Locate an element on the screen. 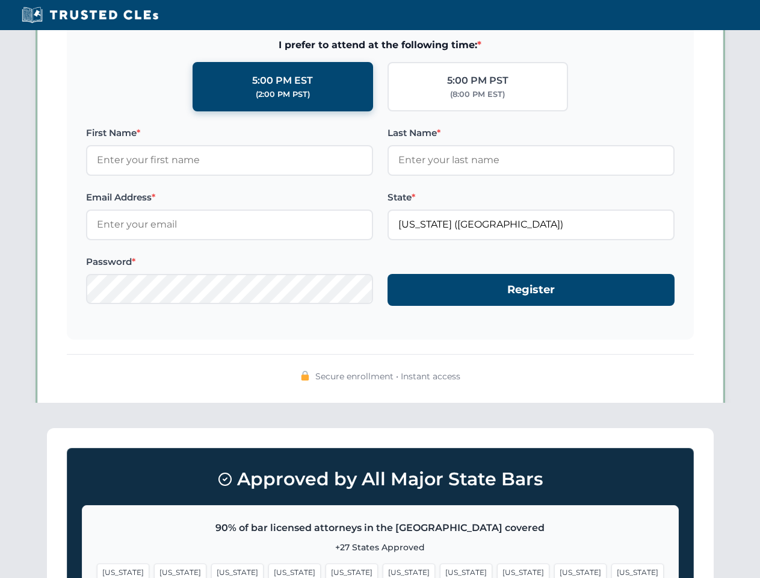 This screenshot has height=578, width=760. div: (2:00 PM PST) is located at coordinates (283, 94).